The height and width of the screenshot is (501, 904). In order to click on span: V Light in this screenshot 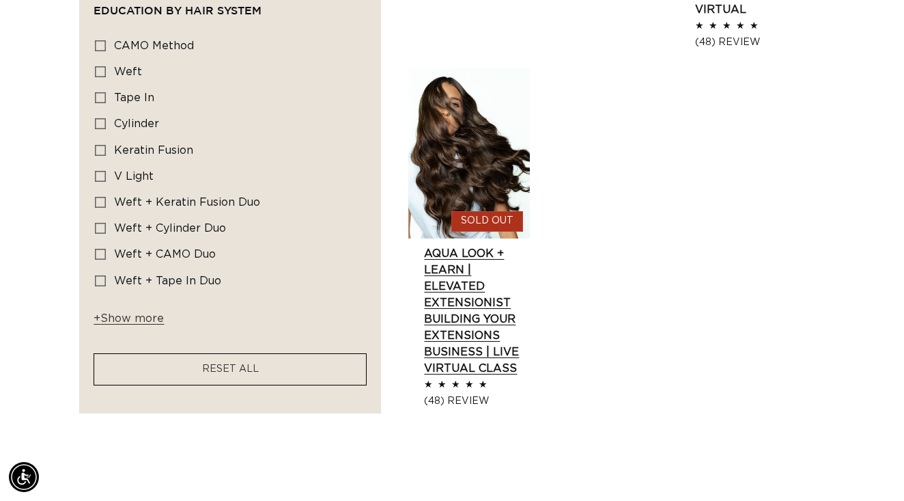, I will do `click(134, 176)`.